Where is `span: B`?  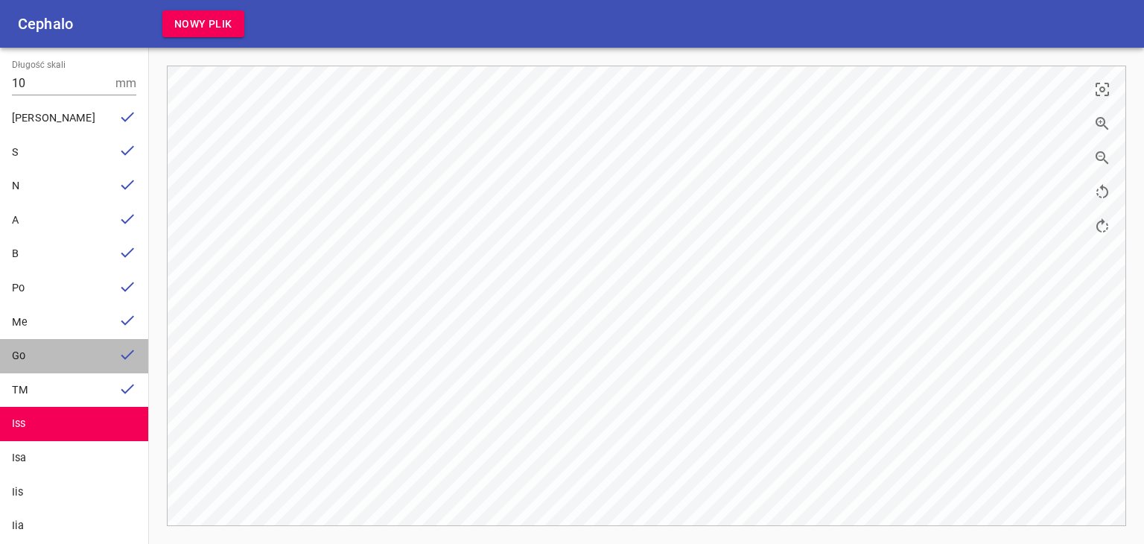 span: B is located at coordinates (15, 253).